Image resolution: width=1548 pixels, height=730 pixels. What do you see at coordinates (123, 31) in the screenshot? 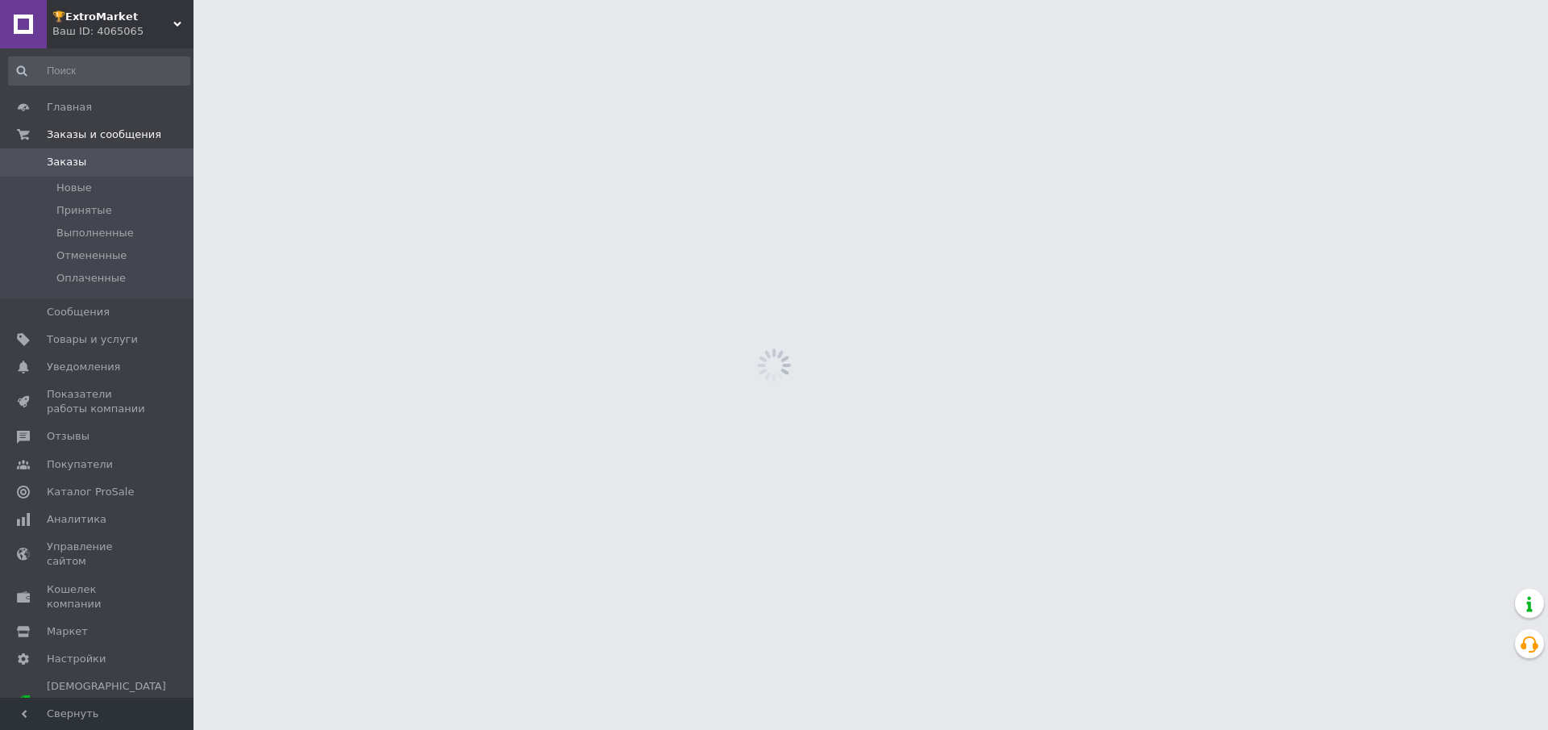
I see `div: Ваш ID: 4065065` at bounding box center [123, 31].